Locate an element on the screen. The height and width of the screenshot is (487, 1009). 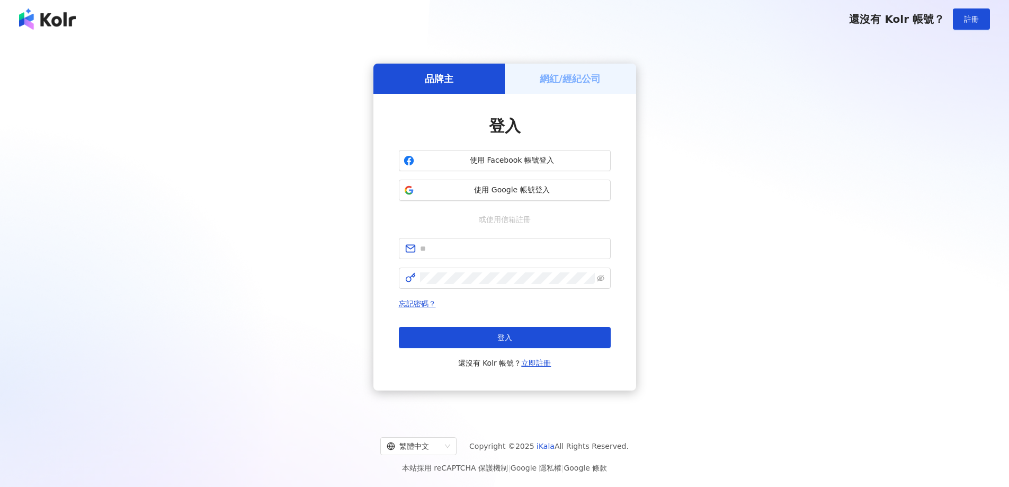
a: Google 隱私權 is located at coordinates (536, 468).